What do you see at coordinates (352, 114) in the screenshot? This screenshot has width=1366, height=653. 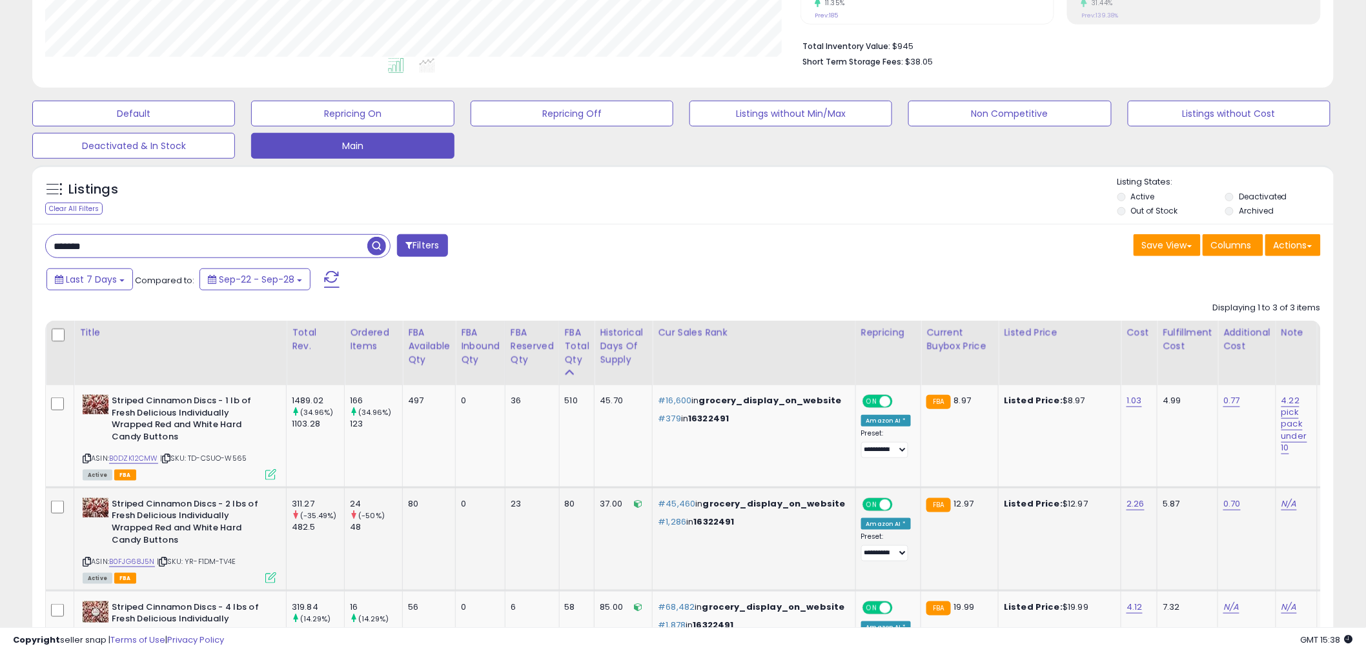 I see `button: Repricing On` at bounding box center [352, 114].